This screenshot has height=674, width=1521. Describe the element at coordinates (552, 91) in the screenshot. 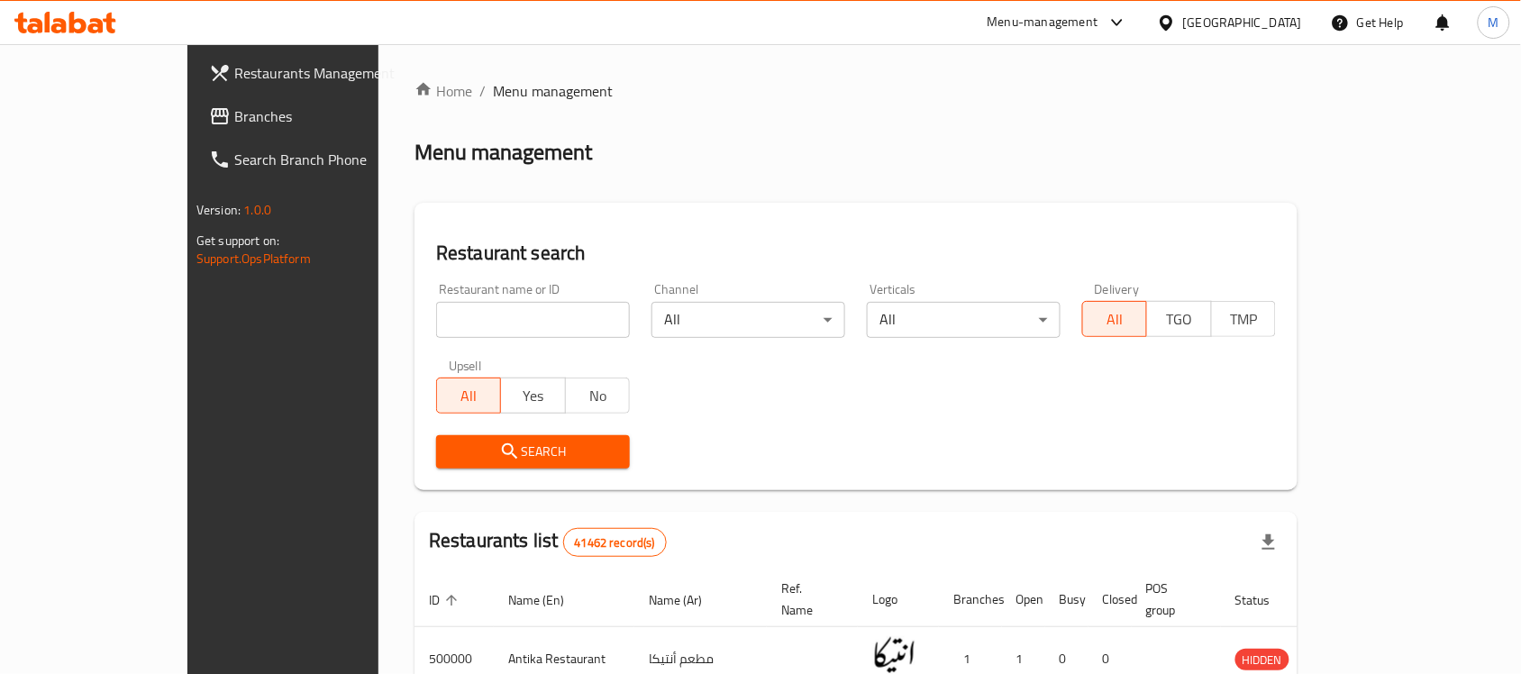

I see `span: Menu management` at that location.